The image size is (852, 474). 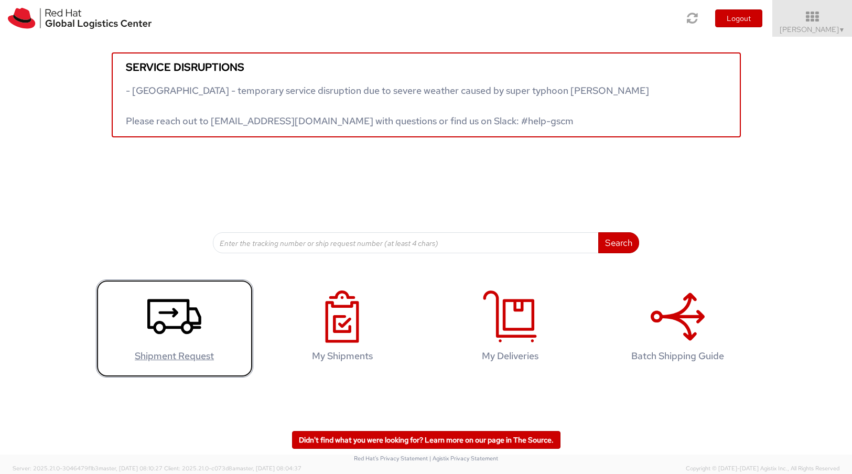 I want to click on a: Batch Shipping Guide, so click(x=678, y=328).